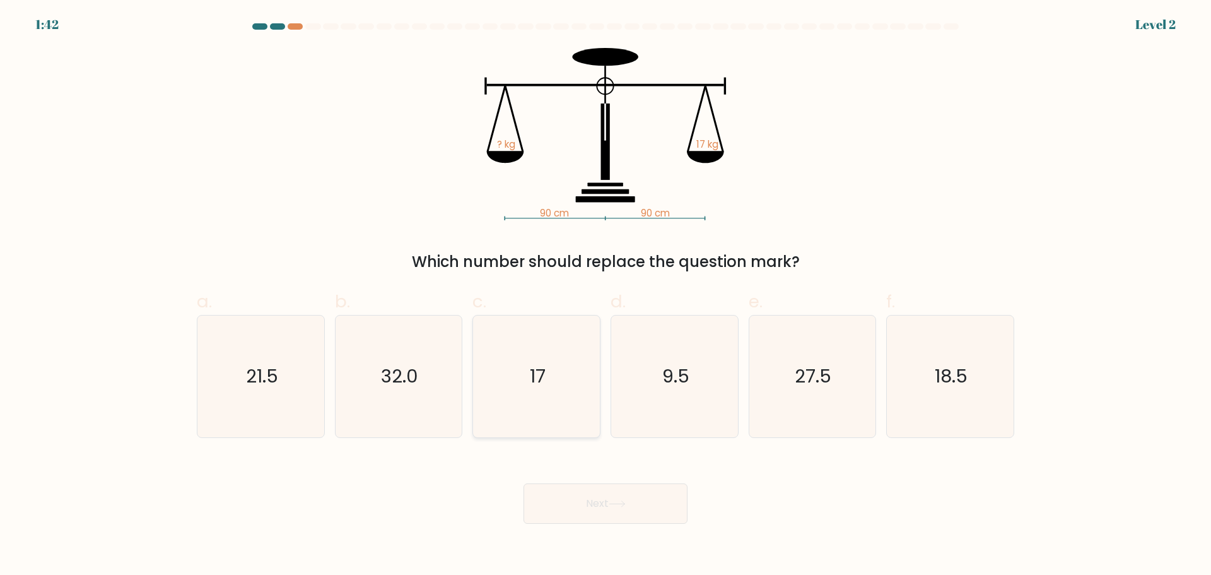 The height and width of the screenshot is (575, 1211). Describe the element at coordinates (399, 376) in the screenshot. I see `text: 32.0` at that location.